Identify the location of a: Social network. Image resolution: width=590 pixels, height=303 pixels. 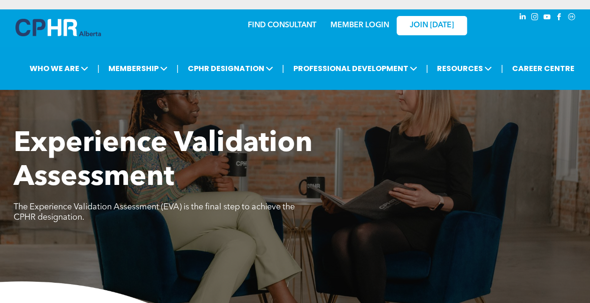
(572, 18).